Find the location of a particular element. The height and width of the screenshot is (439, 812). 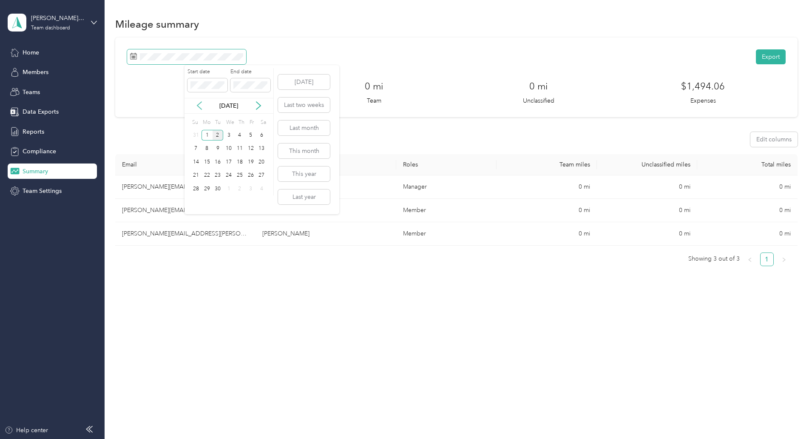

div: 6 is located at coordinates (262, 135).